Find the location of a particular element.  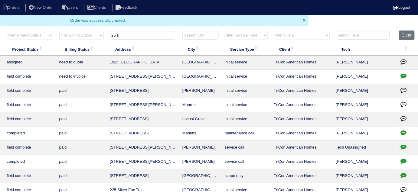

li: Clients is located at coordinates (97, 8).